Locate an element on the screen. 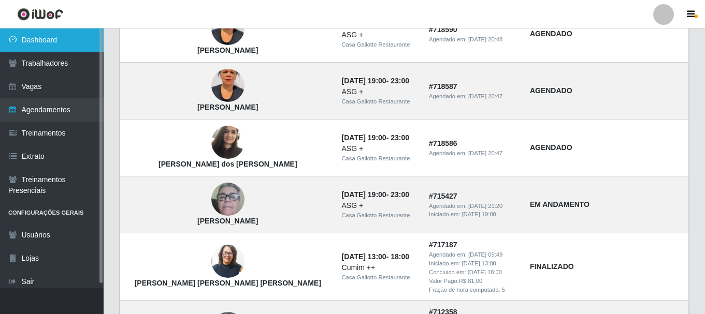 The image size is (705, 314). img: Márcia Cristina Gomes is located at coordinates (228, 86).